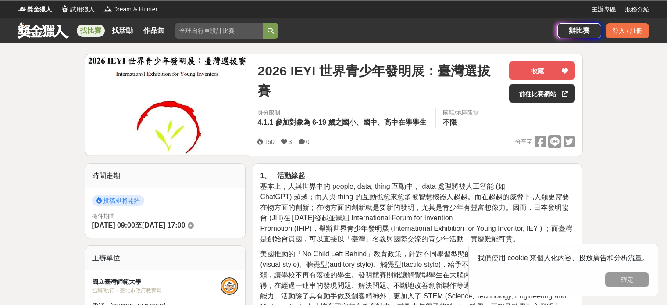 This screenshot has height=305, width=667. Describe the element at coordinates (627, 279) in the screenshot. I see `button: 確定` at that location.